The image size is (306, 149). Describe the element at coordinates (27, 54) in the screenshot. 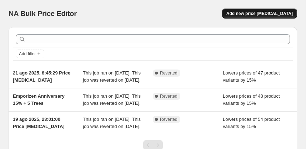

I see `span: Add filter` at that location.